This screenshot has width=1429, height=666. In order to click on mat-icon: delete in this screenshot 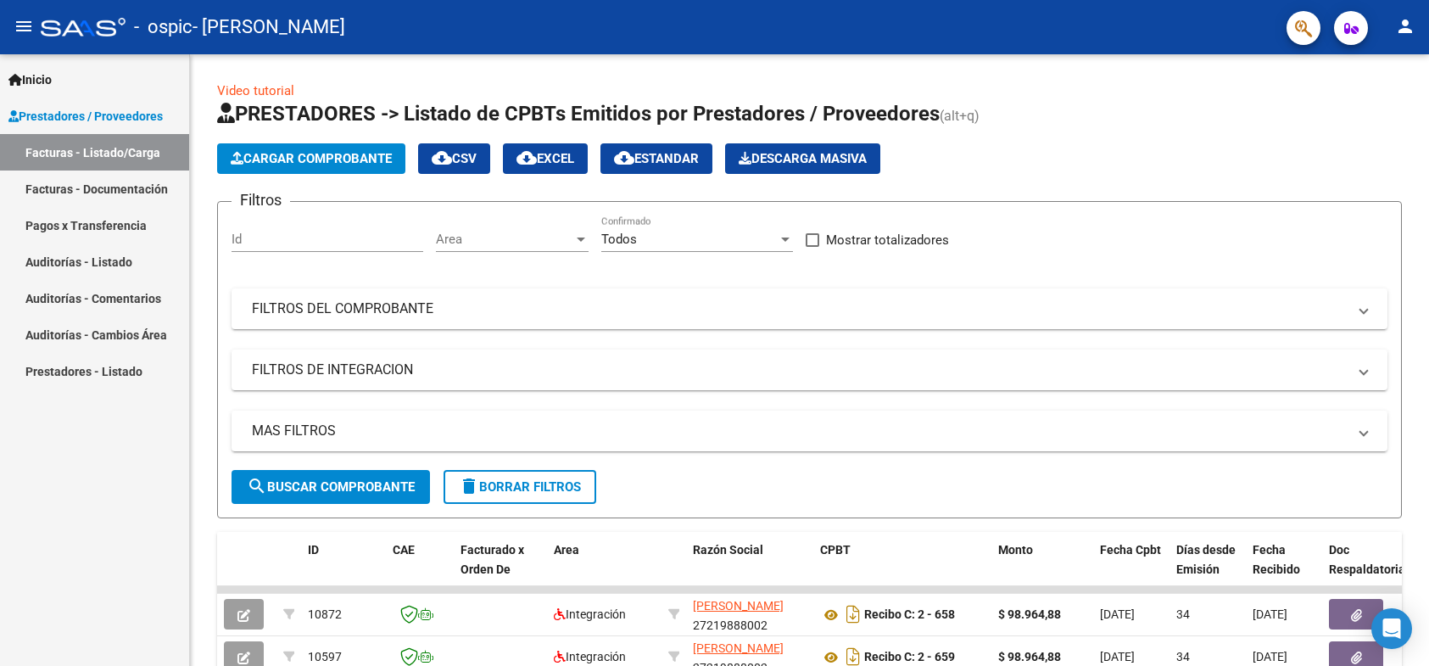, I will do `click(469, 486)`.